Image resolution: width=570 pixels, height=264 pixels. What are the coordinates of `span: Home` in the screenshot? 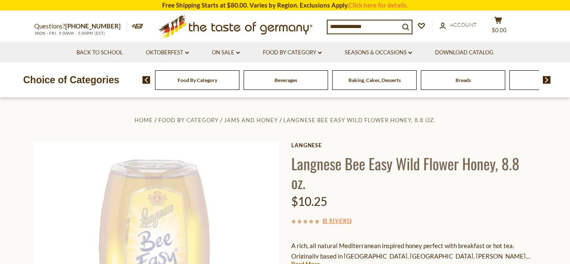 It's located at (144, 120).